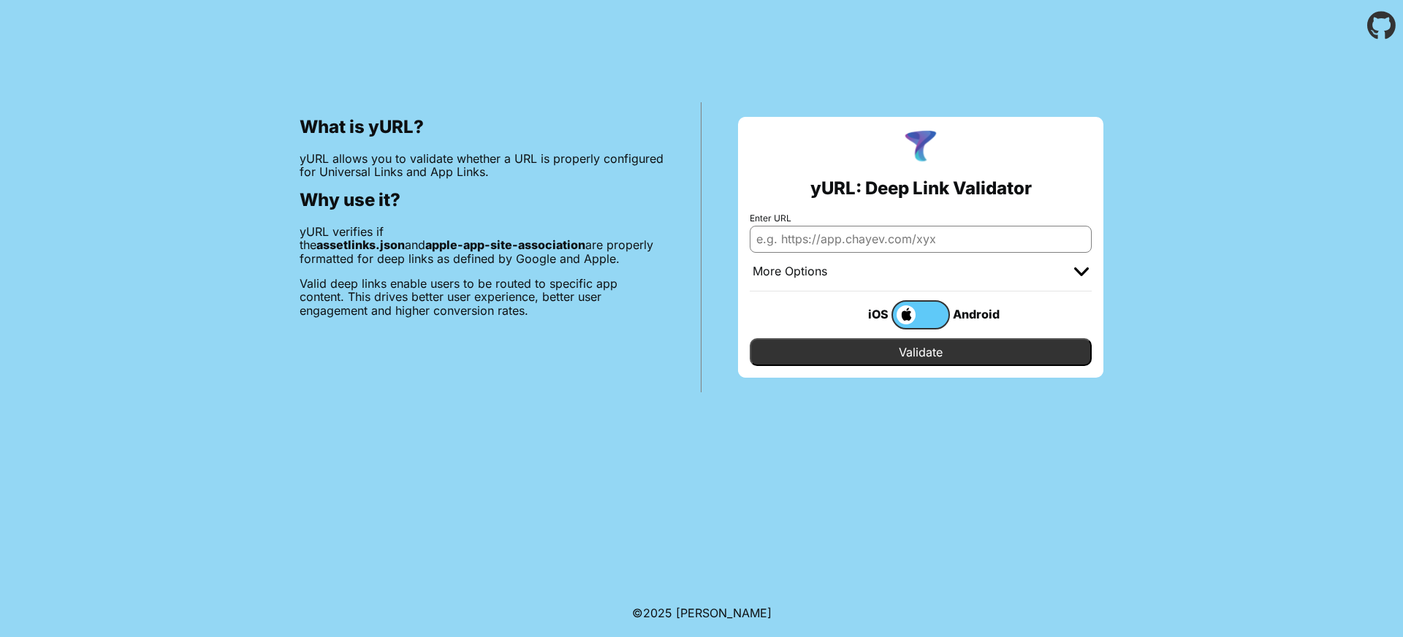 The height and width of the screenshot is (637, 1403). Describe the element at coordinates (921, 239) in the screenshot. I see `input: e.g. https://app.chayev.com/xyx` at that location.